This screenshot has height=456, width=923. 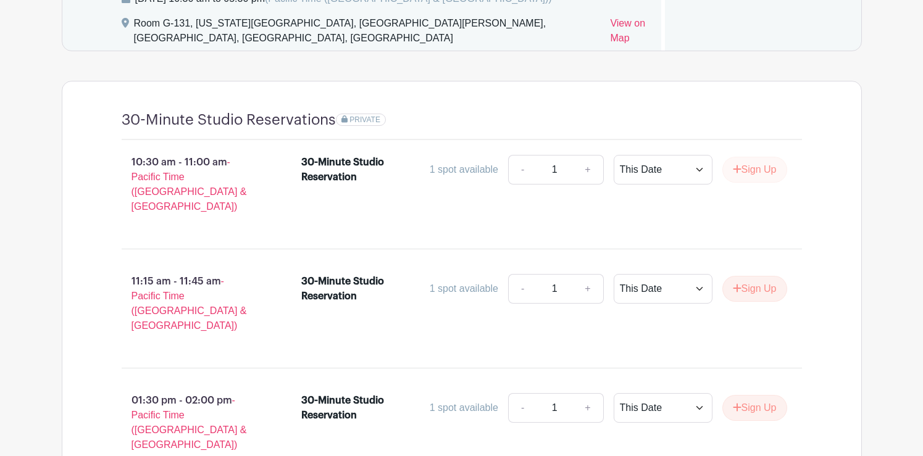 I want to click on p: 10:30 am - 11:00 am, so click(x=192, y=185).